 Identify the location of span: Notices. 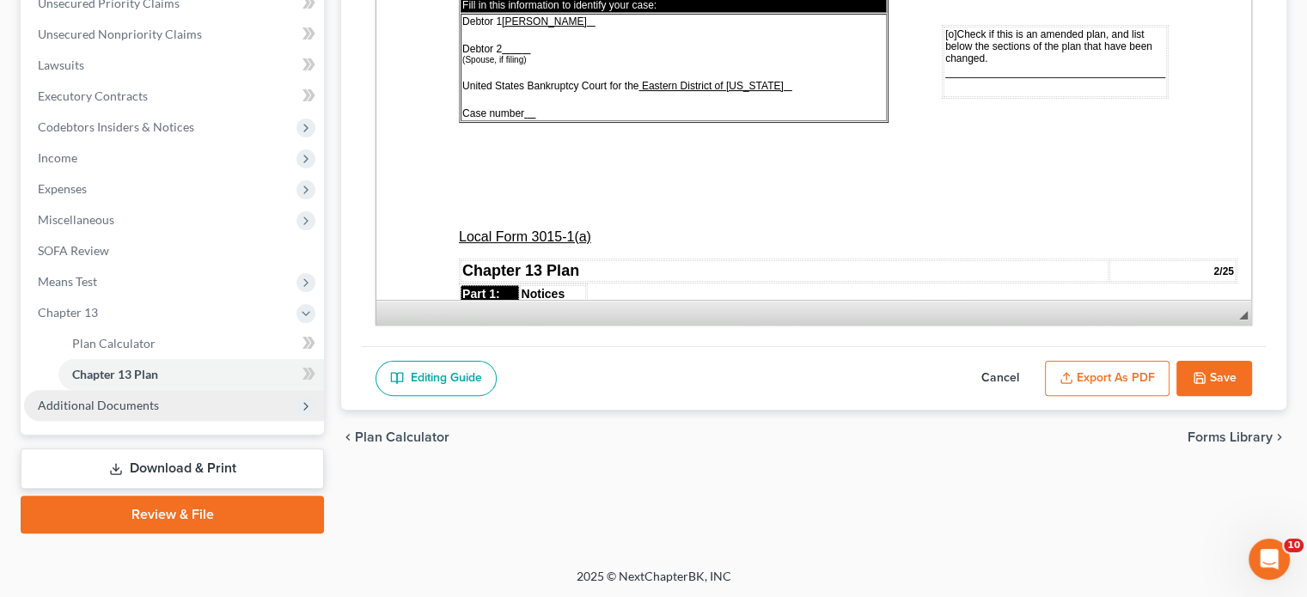
(167, 381).